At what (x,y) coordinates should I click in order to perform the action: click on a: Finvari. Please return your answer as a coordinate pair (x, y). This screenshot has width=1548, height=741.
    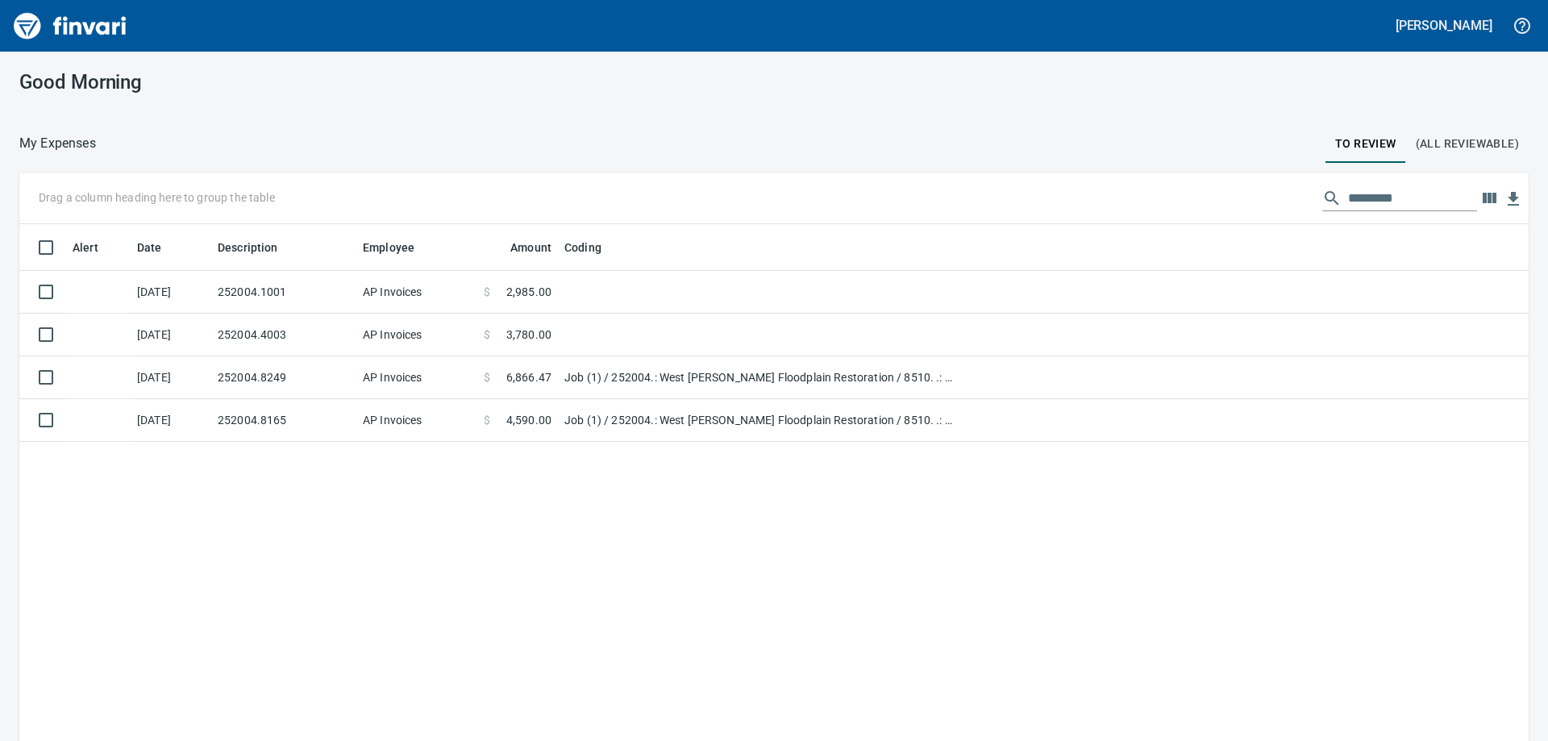
    Looking at the image, I should click on (70, 26).